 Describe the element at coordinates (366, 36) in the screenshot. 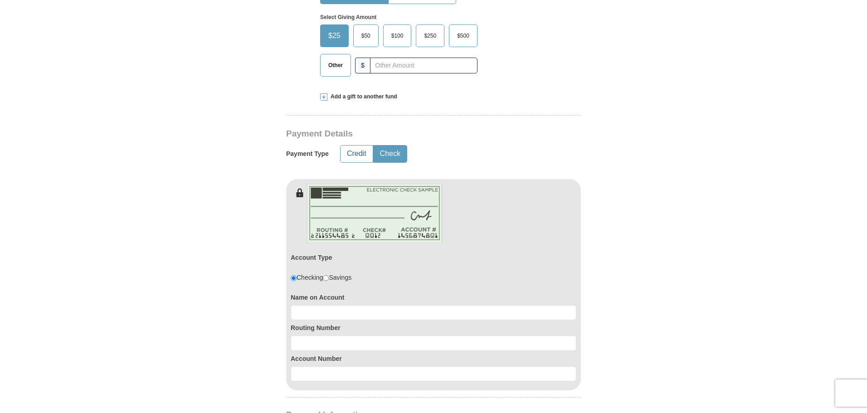

I see `span: $50` at that location.